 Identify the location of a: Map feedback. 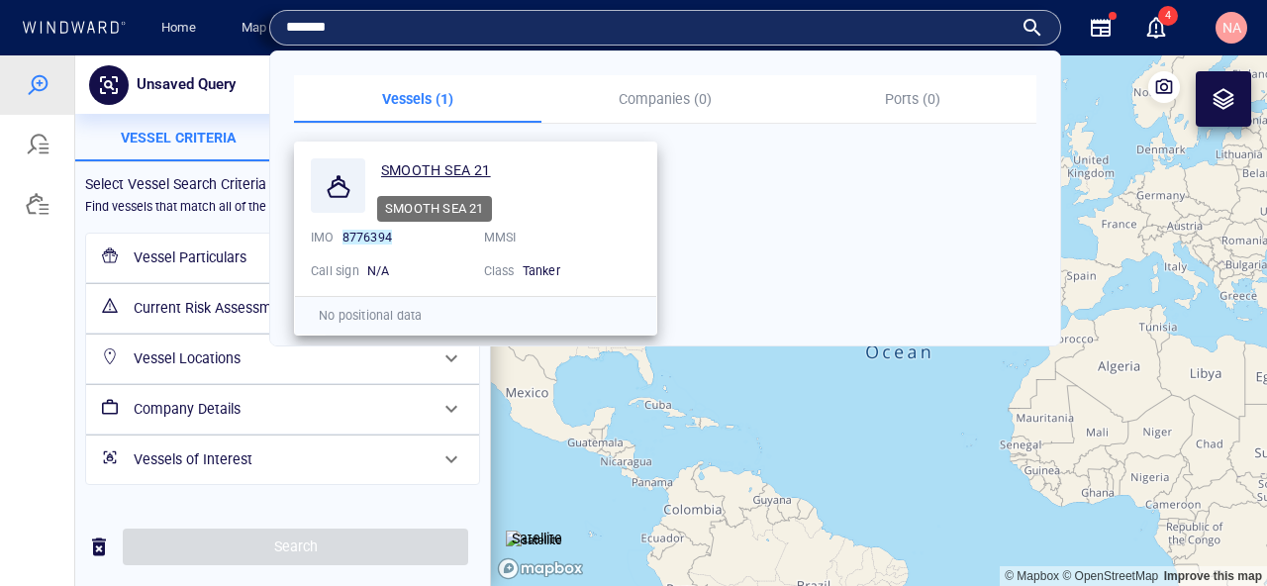
(1212, 520).